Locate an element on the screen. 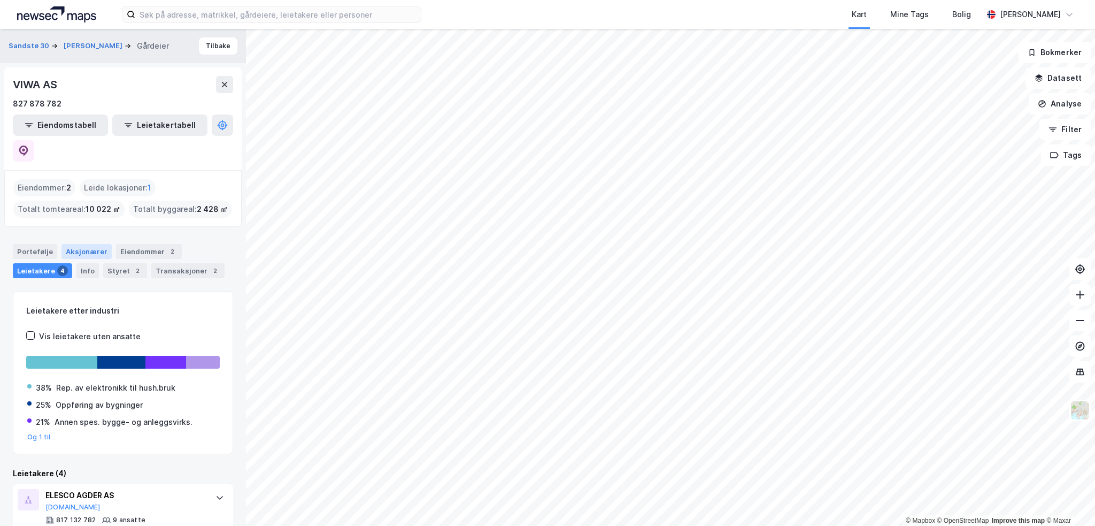  div: 827 878 782 is located at coordinates (37, 104).